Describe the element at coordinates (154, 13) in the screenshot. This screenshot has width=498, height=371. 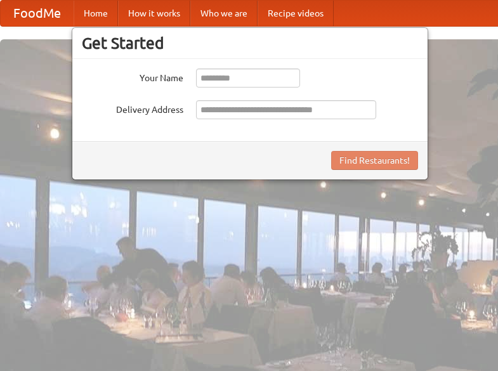
I see `a: How it works` at that location.